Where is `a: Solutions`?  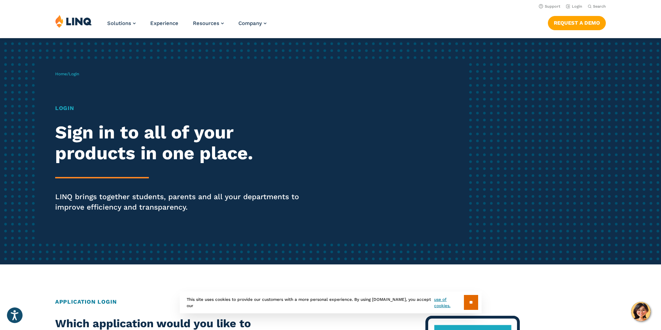
a: Solutions is located at coordinates (121, 23).